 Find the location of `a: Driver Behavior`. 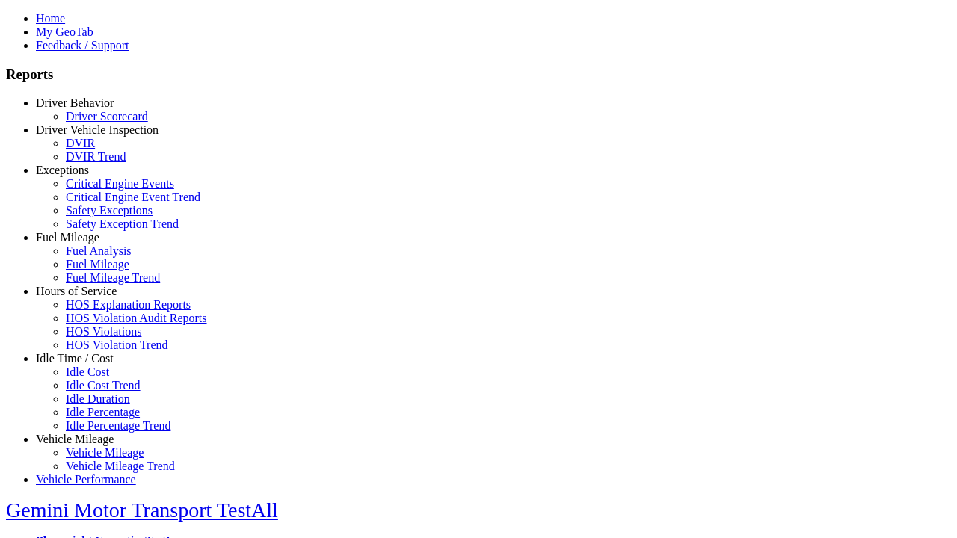

a: Driver Behavior is located at coordinates (75, 102).